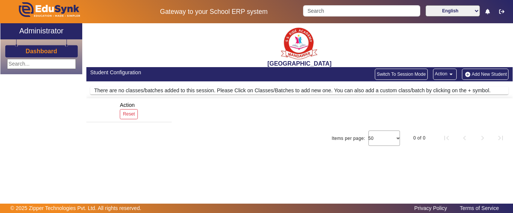 The width and height of the screenshot is (513, 213). What do you see at coordinates (465, 138) in the screenshot?
I see `button: Previous page` at bounding box center [465, 138].